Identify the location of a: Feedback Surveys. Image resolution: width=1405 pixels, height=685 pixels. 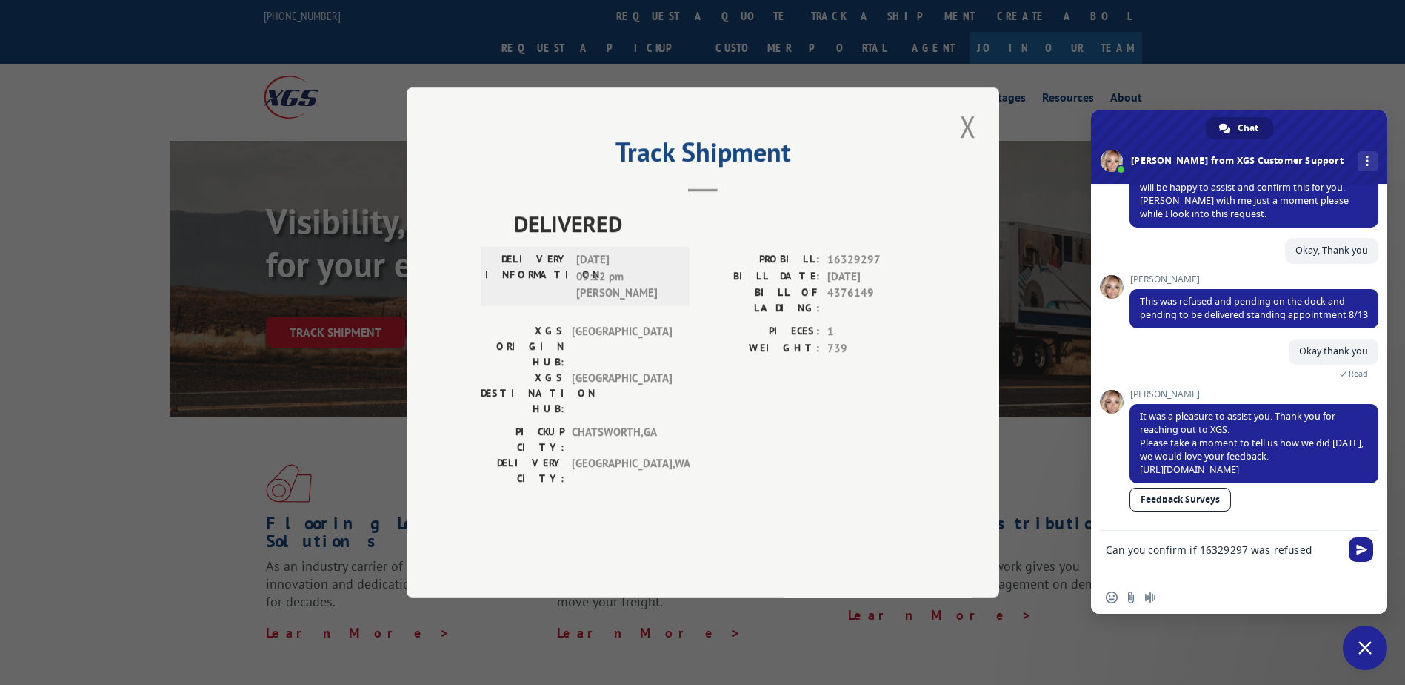
(1180, 499).